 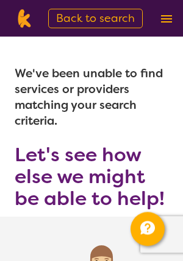 What do you see at coordinates (95, 18) in the screenshot?
I see `a: Back to search` at bounding box center [95, 18].